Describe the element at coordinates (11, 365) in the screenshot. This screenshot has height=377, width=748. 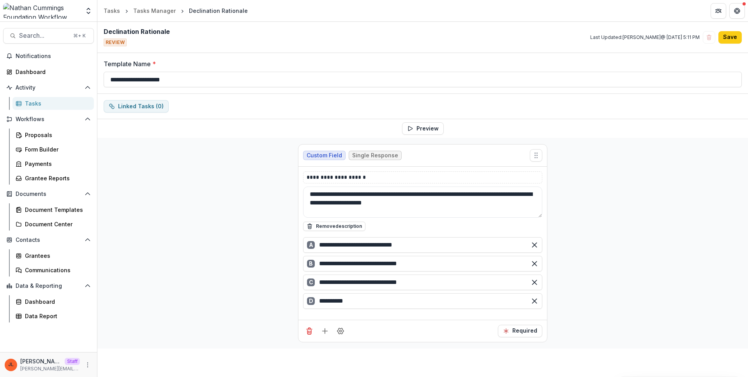
I see `div: Jeanne Locker` at that location.